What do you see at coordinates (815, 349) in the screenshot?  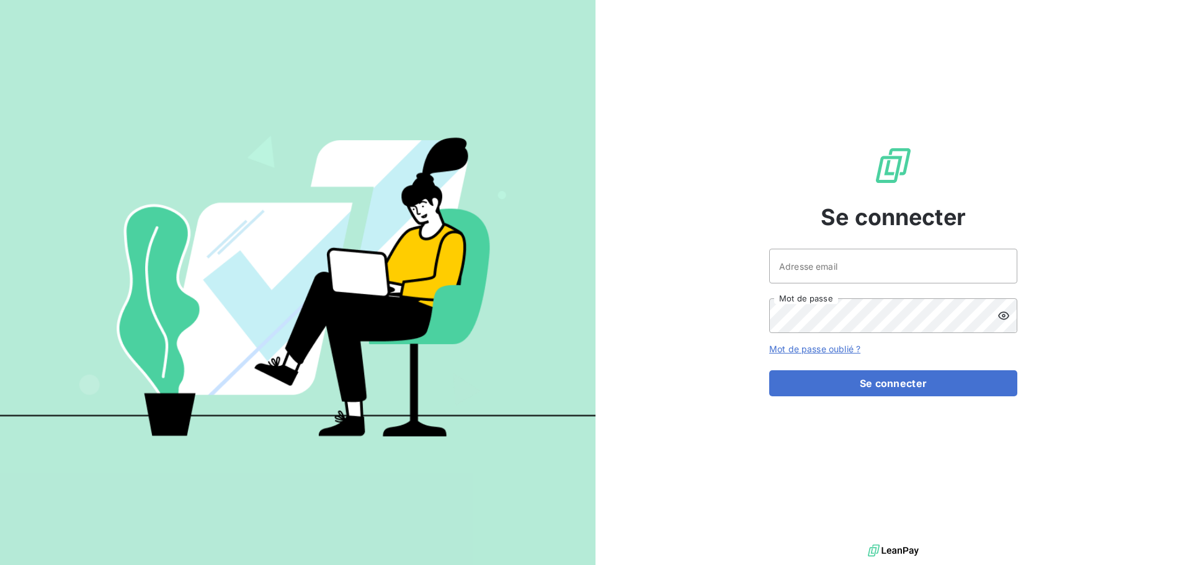 I see `a: Mot de passe oublié ?` at bounding box center [815, 349].